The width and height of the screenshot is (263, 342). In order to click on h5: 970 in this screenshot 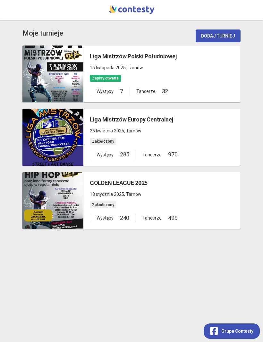, I will do `click(173, 155)`.